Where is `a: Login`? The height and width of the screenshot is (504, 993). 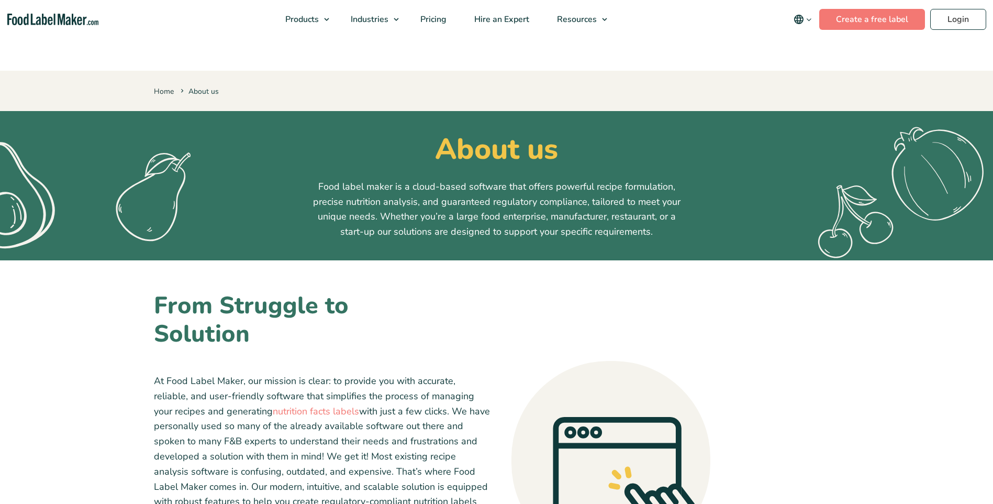 a: Login is located at coordinates (958, 19).